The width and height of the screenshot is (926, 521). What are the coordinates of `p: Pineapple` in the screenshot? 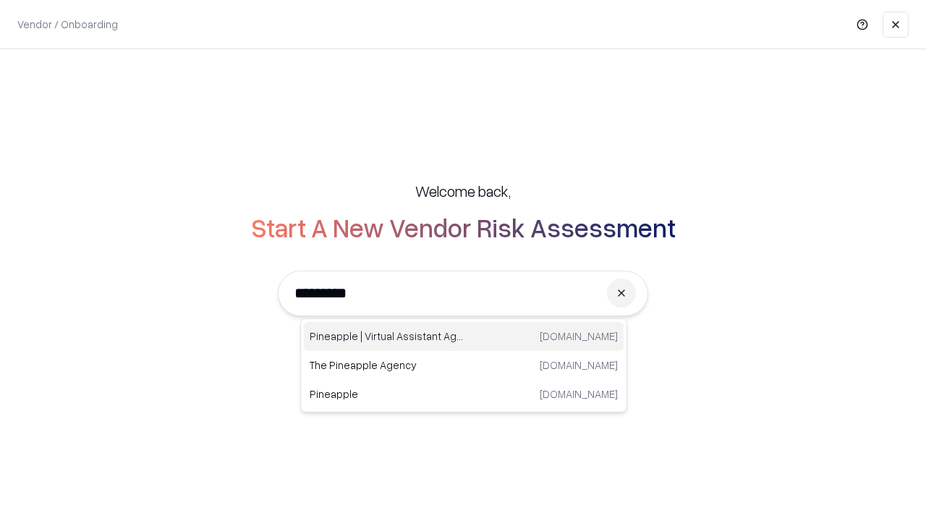 It's located at (386, 393).